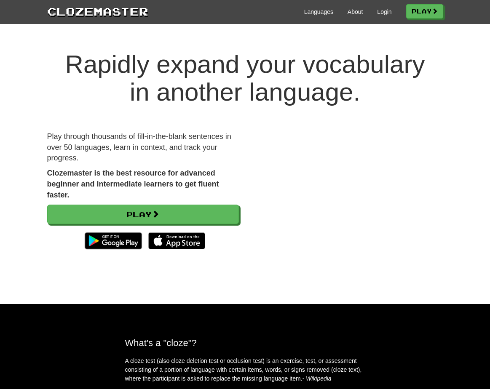  I want to click on a: Login, so click(384, 12).